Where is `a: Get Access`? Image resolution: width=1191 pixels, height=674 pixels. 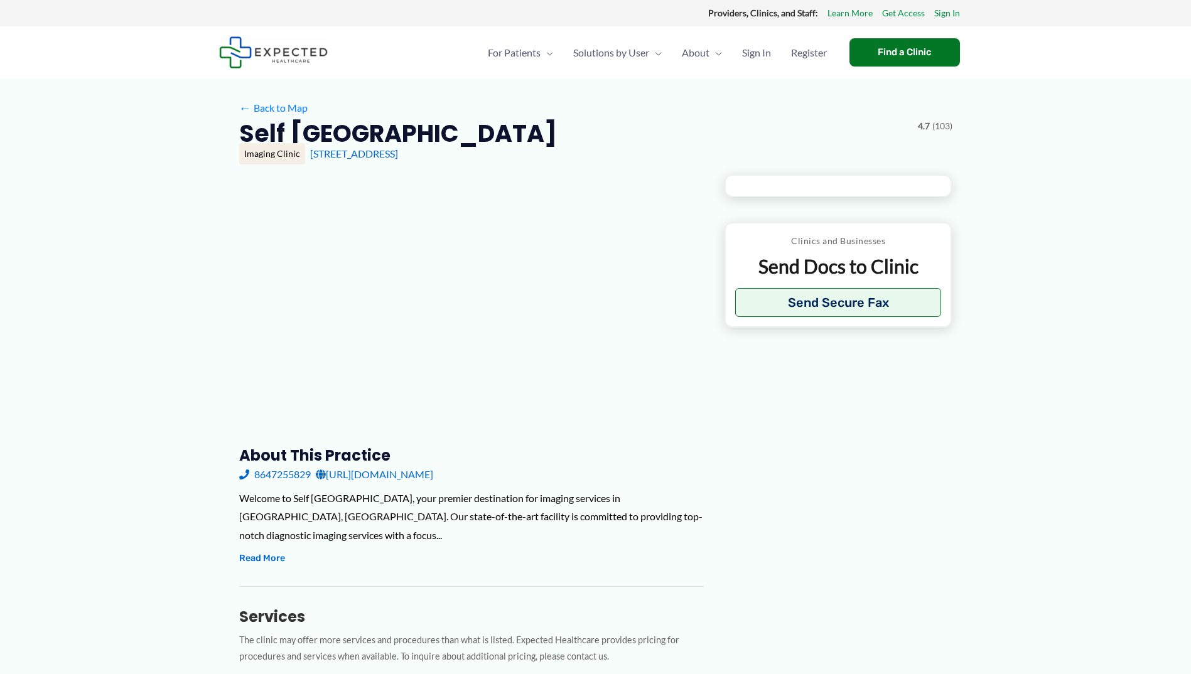 a: Get Access is located at coordinates (903, 13).